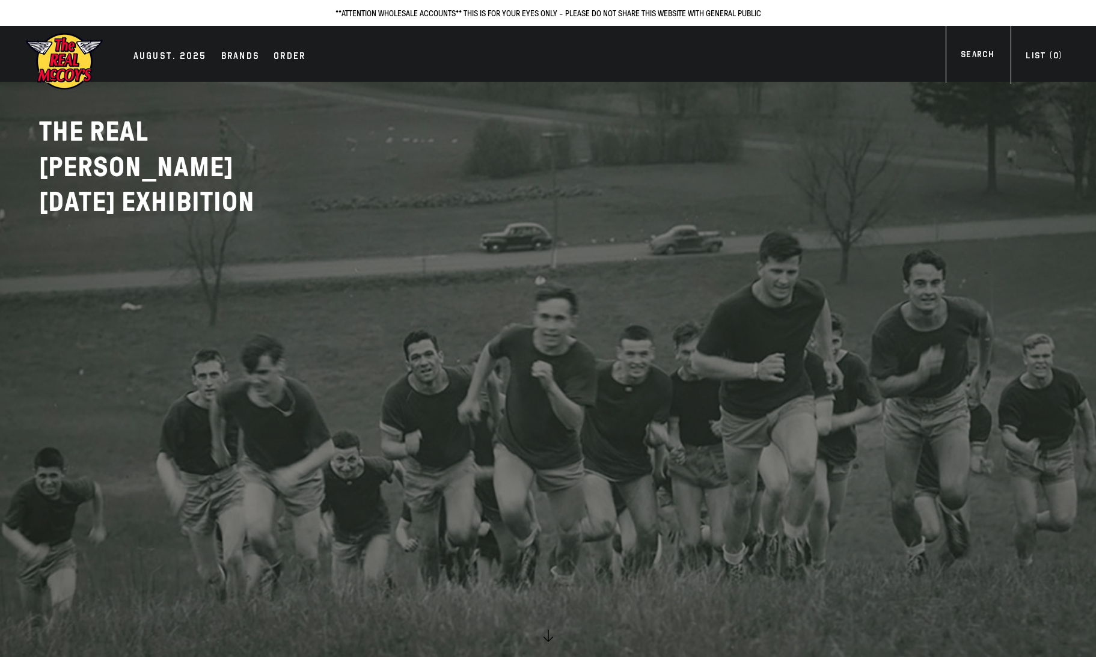 The image size is (1096, 657). What do you see at coordinates (170, 57) in the screenshot?
I see `a: AUGUST. 2025` at bounding box center [170, 57].